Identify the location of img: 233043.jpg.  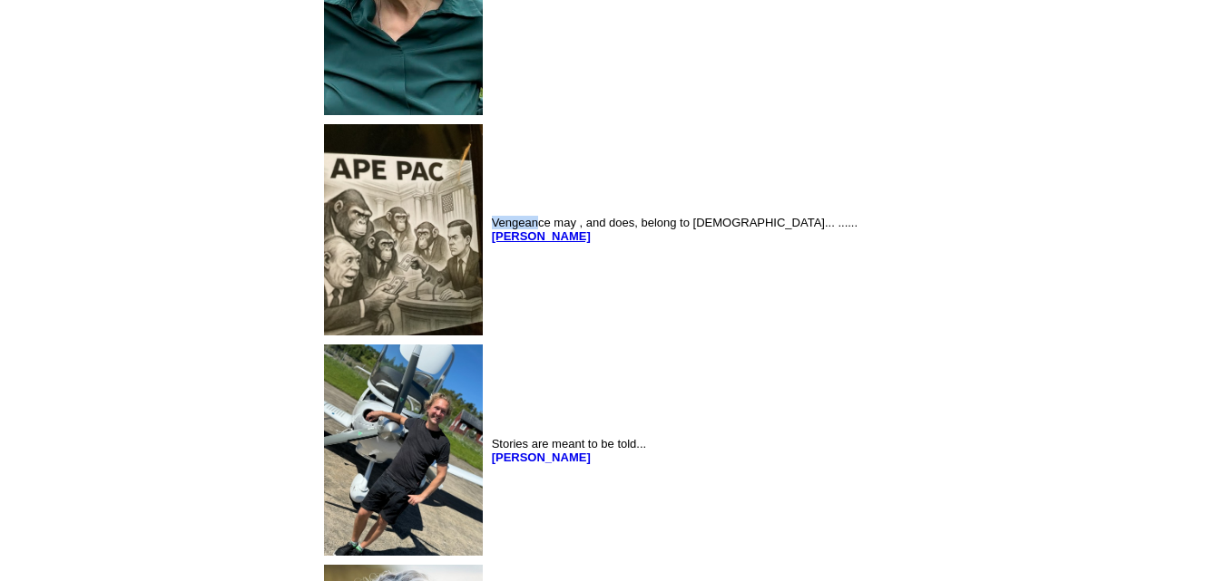
(403, 450).